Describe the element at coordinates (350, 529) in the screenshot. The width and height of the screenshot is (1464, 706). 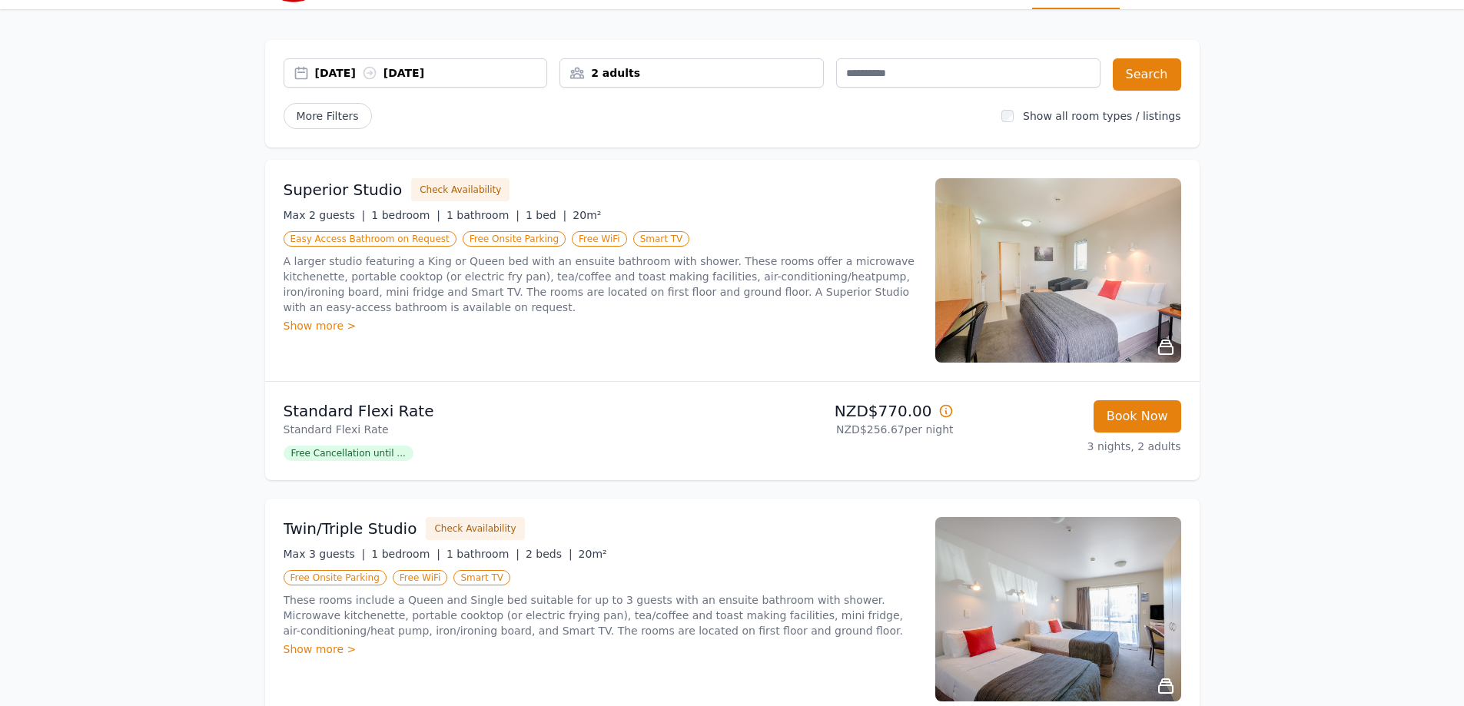
I see `h3: Twin/Triple Studio` at that location.